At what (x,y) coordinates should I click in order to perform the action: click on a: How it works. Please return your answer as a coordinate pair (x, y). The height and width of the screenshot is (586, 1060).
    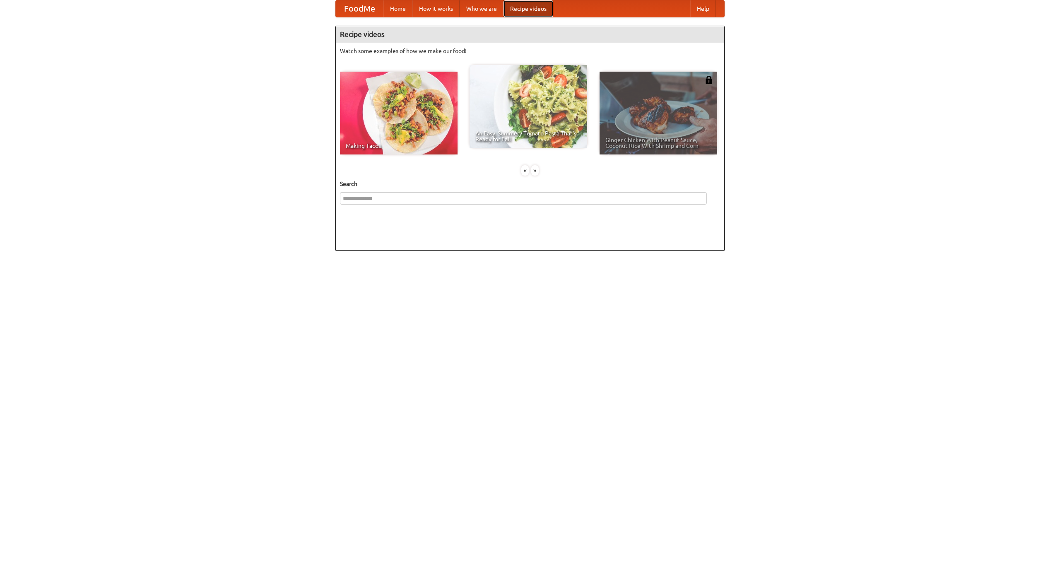
    Looking at the image, I should click on (436, 9).